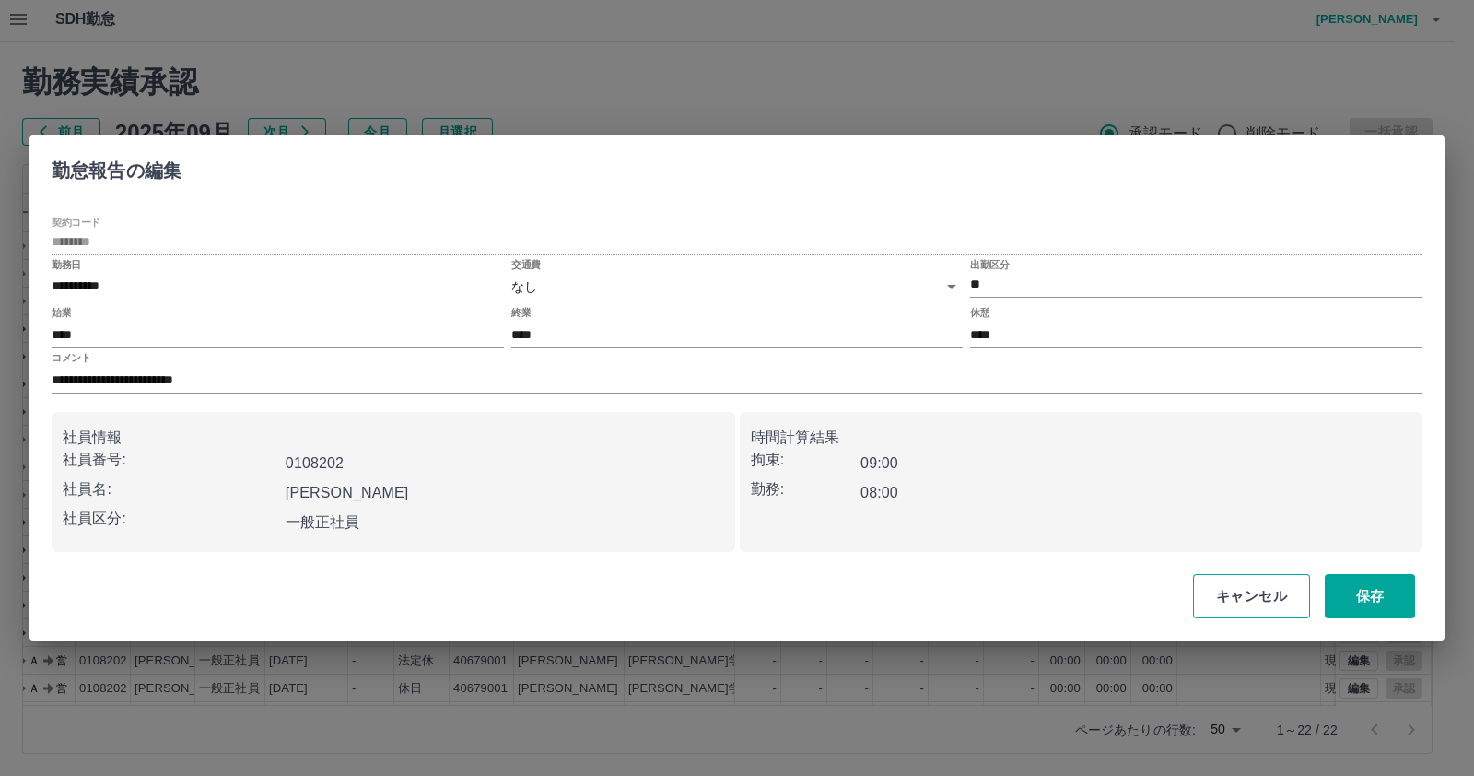 This screenshot has height=776, width=1474. I want to click on div: なし, so click(737, 287).